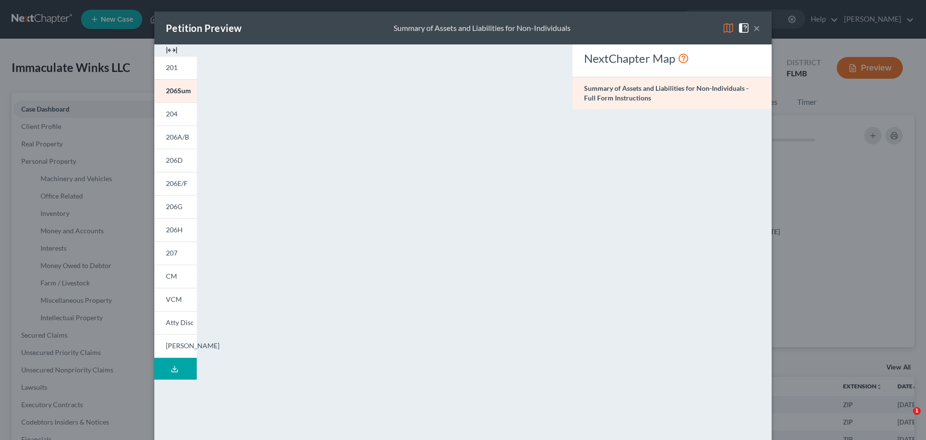 Image resolution: width=926 pixels, height=440 pixels. Describe the element at coordinates (174, 160) in the screenshot. I see `span: 206D` at that location.